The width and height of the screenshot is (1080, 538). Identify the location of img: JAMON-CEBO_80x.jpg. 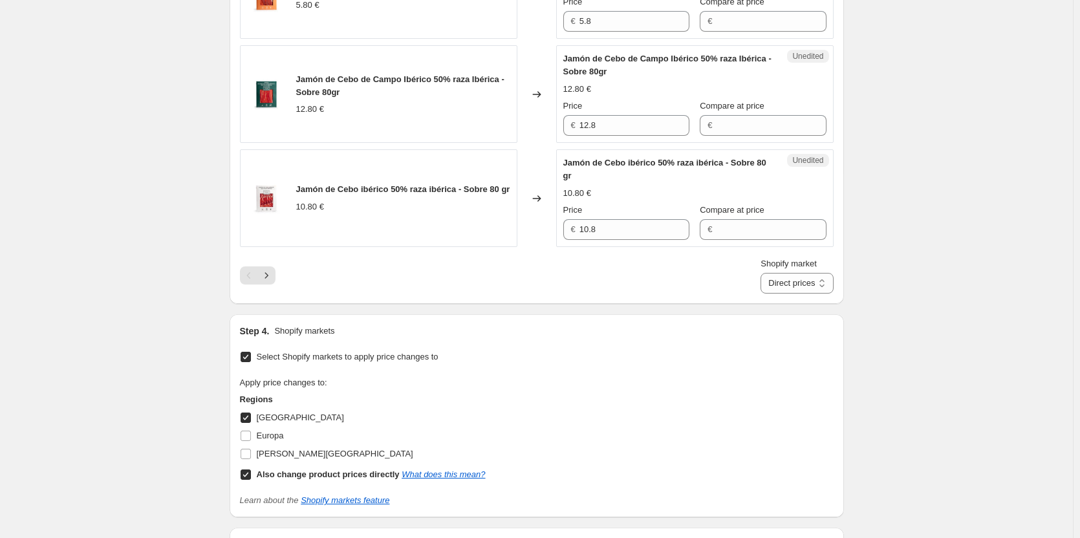
(266, 199).